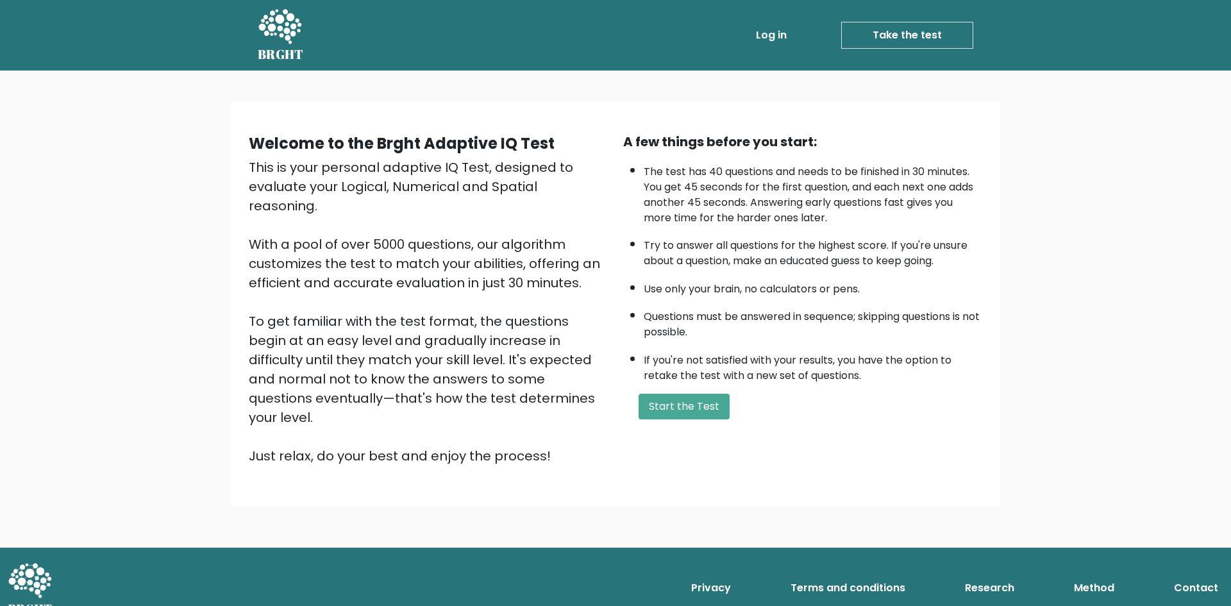 This screenshot has width=1231, height=606. Describe the element at coordinates (803, 142) in the screenshot. I see `div: A few things before you start:` at that location.